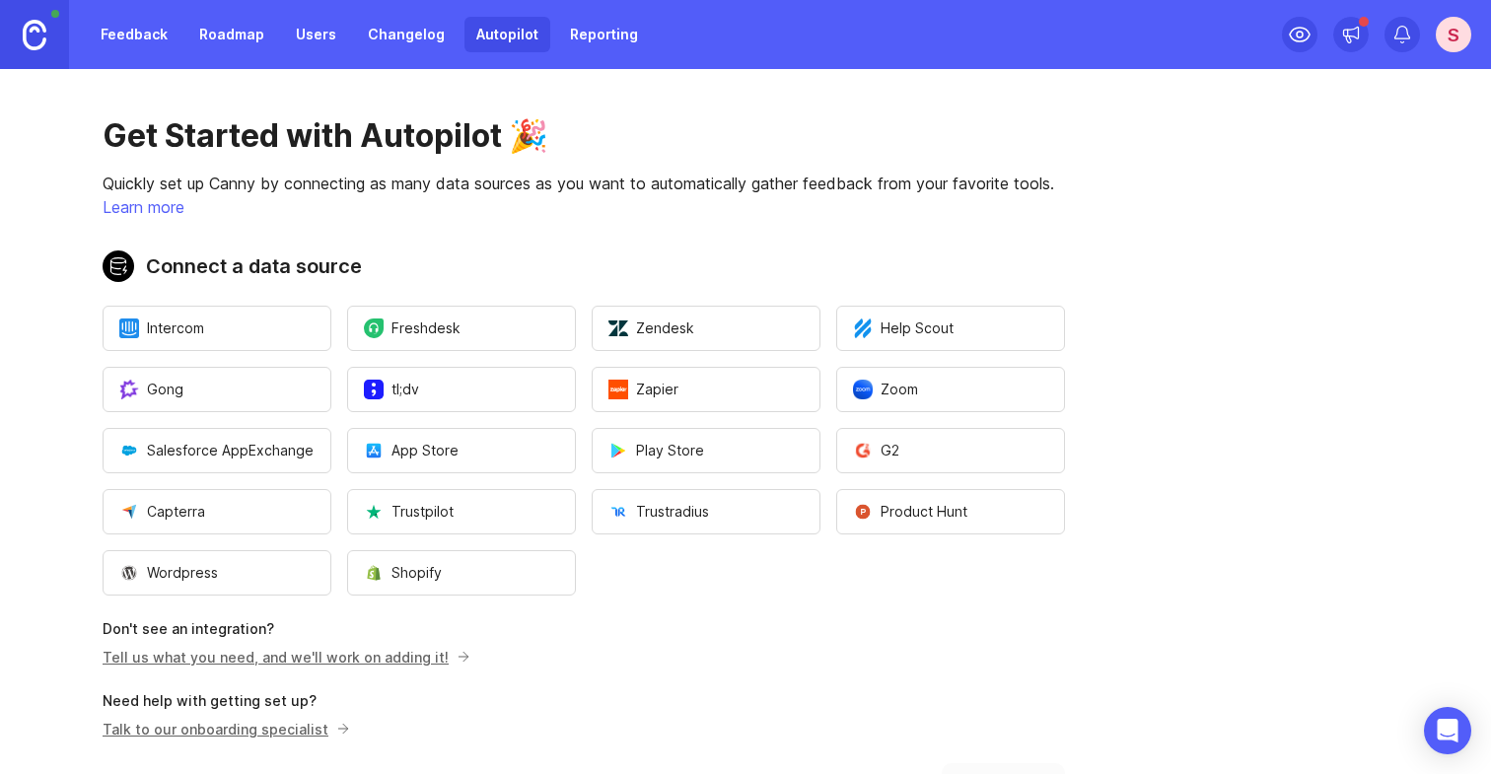 The height and width of the screenshot is (774, 1491). Describe the element at coordinates (169, 573) in the screenshot. I see `span: Wordpress` at that location.